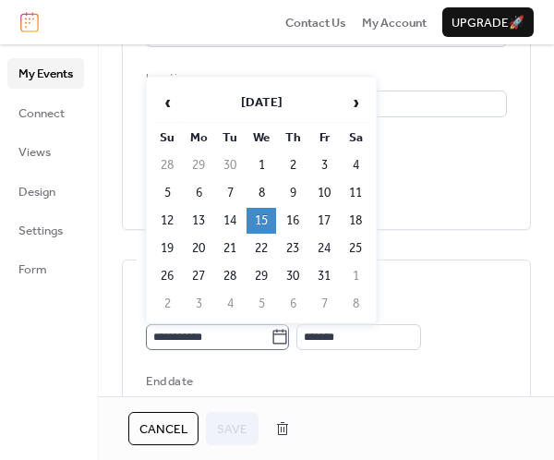 This screenshot has height=460, width=554. I want to click on th: Tu, so click(230, 138).